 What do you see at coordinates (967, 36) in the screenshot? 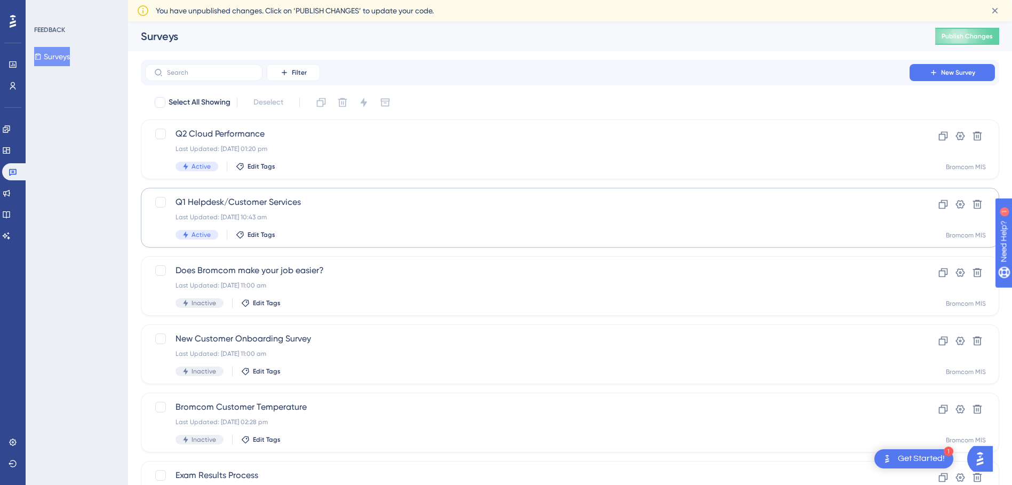
I see `span: Publish Changes` at bounding box center [967, 36].